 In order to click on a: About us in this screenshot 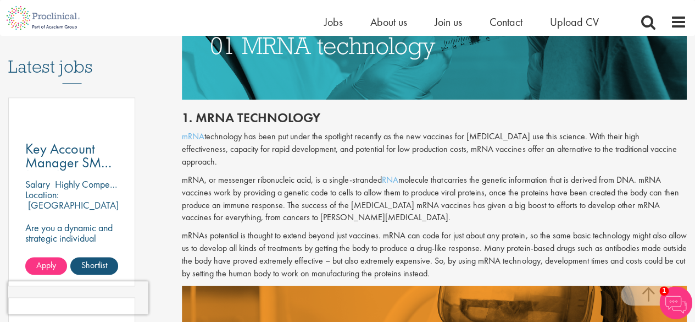, I will do `click(389, 22)`.